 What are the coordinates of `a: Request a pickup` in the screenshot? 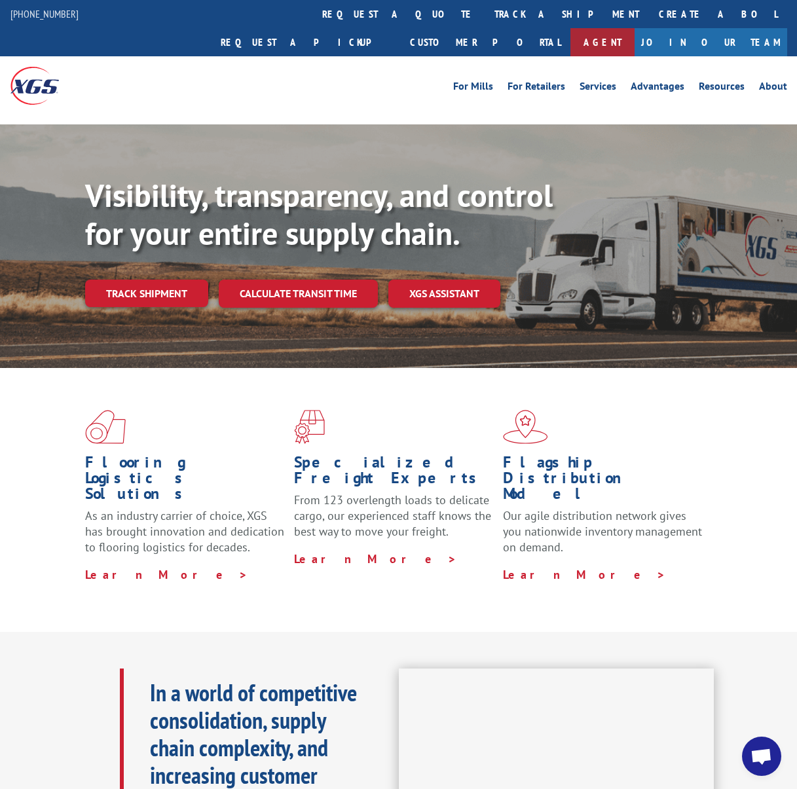 It's located at (305, 42).